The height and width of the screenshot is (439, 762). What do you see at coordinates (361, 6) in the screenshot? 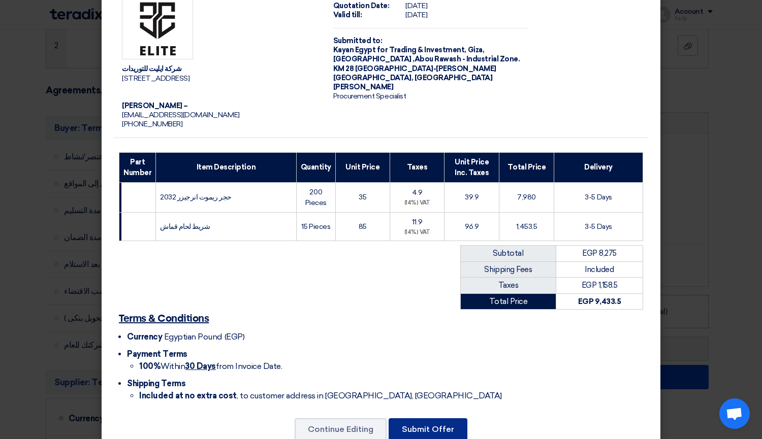
I see `strong: Quotation Date:` at bounding box center [361, 6].